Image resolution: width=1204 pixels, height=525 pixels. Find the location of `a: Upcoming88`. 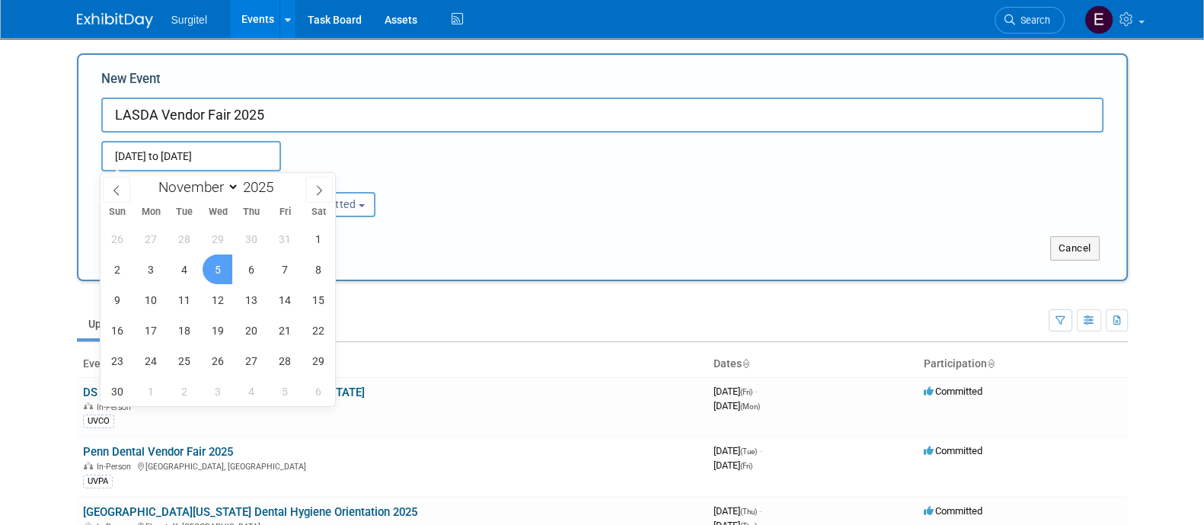

a: Upcoming88 is located at coordinates (121, 324).